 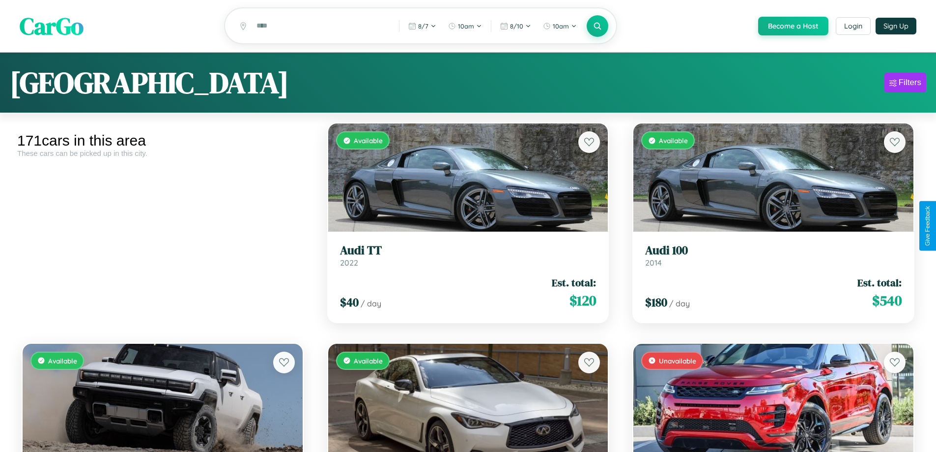 What do you see at coordinates (52, 26) in the screenshot?
I see `span: CarGo` at bounding box center [52, 26].